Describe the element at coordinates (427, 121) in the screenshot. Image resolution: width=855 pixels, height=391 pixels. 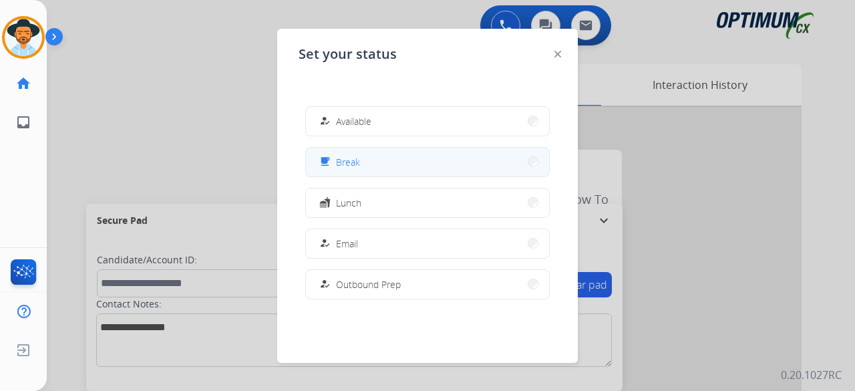
I see `button: Available` at that location.